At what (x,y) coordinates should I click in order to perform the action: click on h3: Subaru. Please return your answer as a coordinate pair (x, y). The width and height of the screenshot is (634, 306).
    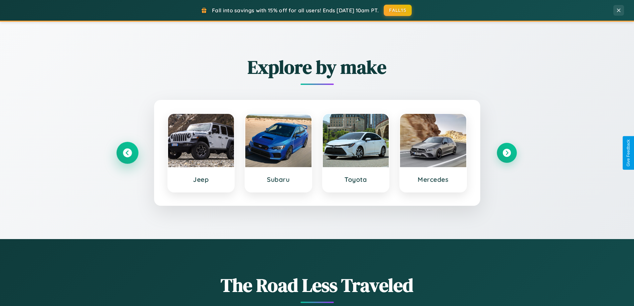
    Looking at the image, I should click on (278, 179).